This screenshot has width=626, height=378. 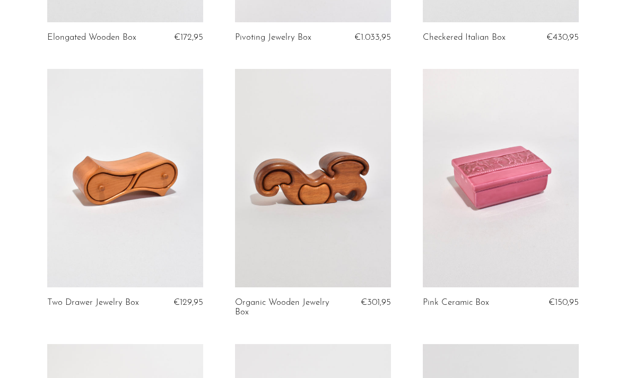 I want to click on span: €172,95, so click(x=188, y=37).